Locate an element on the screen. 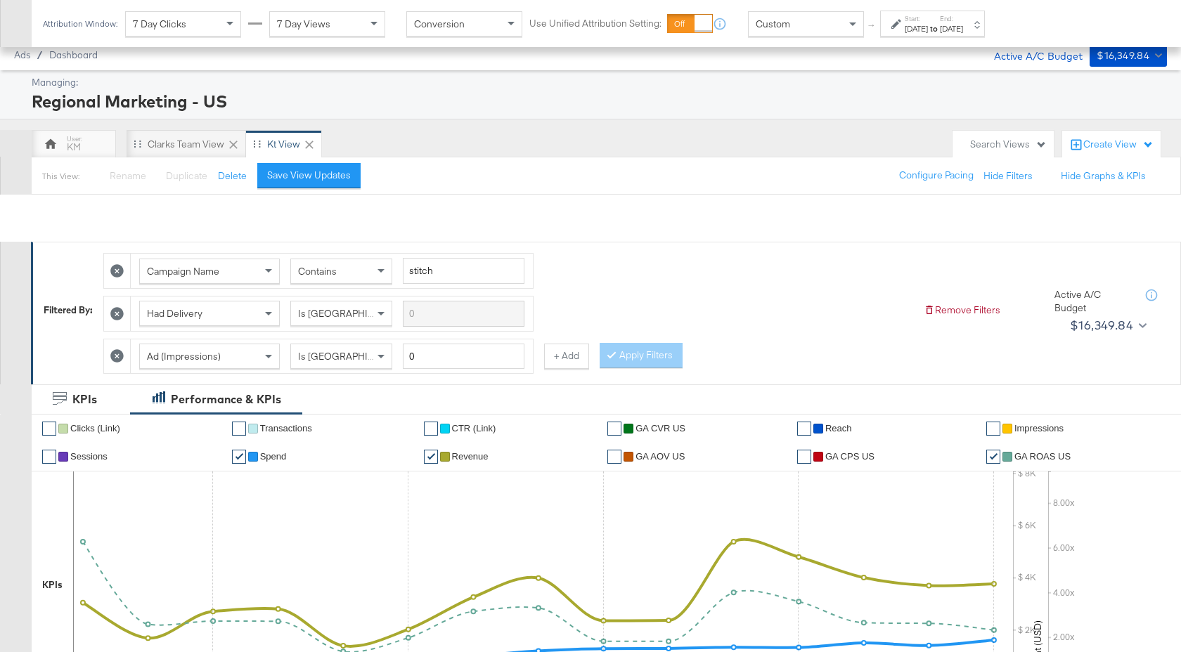 The image size is (1181, 652). span: Conversion is located at coordinates (439, 24).